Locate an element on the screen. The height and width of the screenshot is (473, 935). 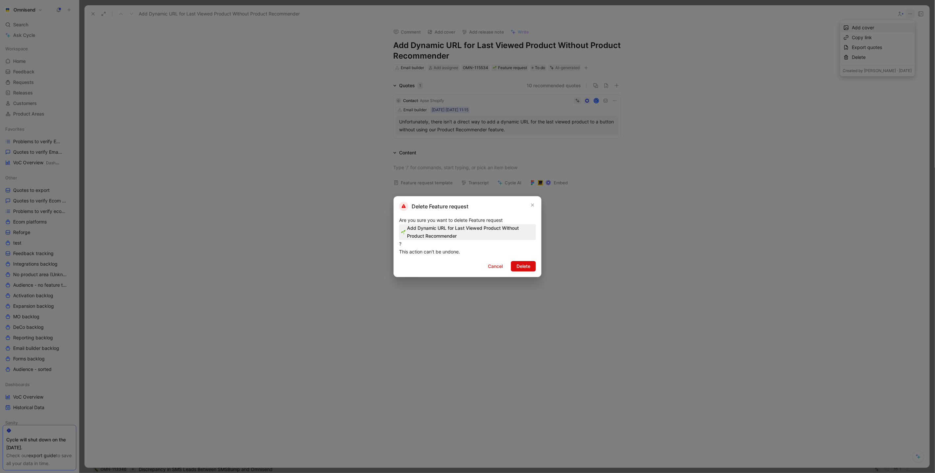
button: Delete is located at coordinates (523, 266).